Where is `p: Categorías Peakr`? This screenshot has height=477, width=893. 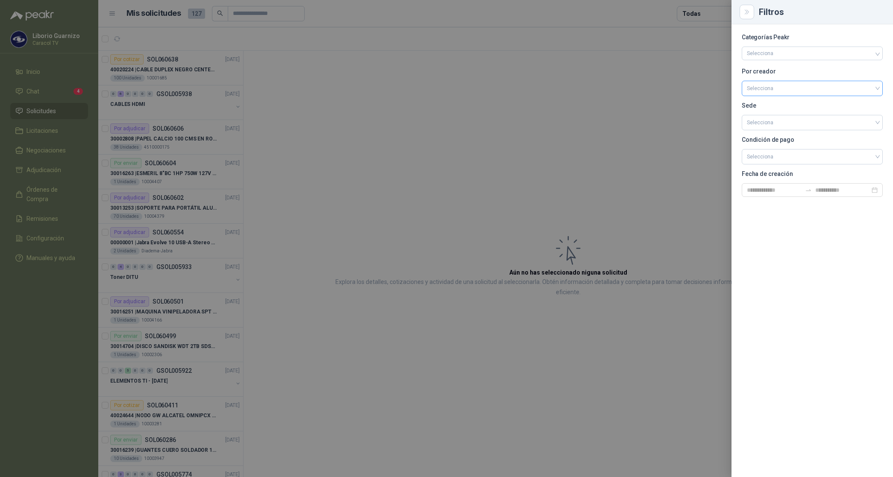 p: Categorías Peakr is located at coordinates (812, 37).